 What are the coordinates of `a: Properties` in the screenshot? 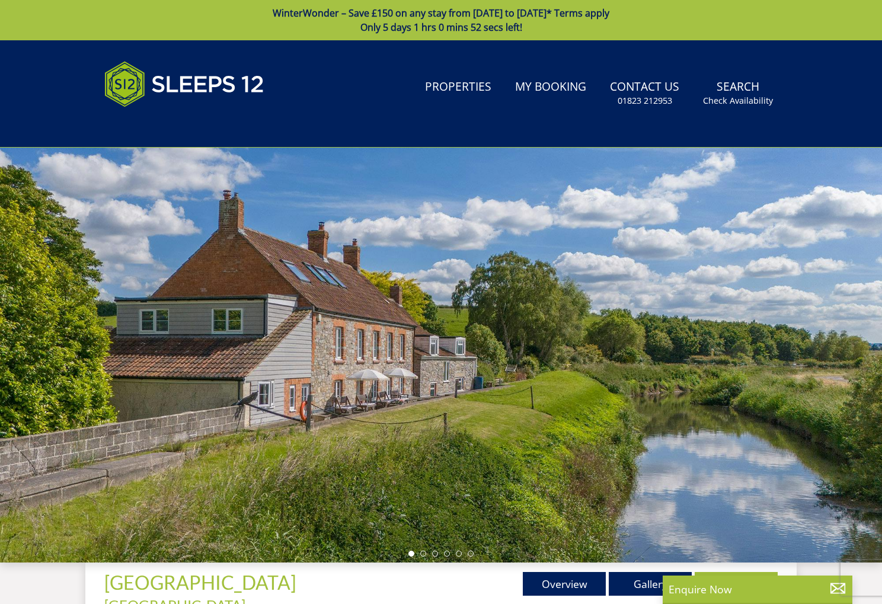 It's located at (458, 87).